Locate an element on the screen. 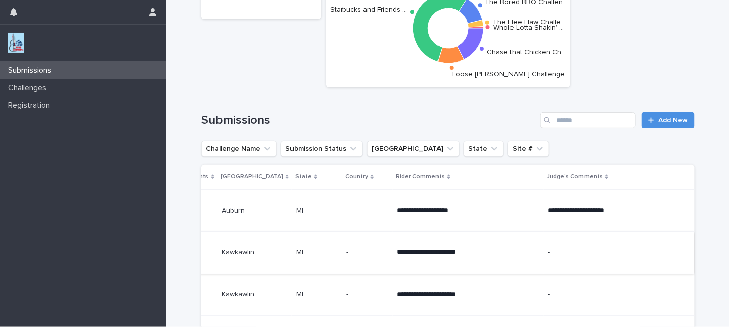 This screenshot has width=730, height=327. h1: Submissions is located at coordinates (368, 120).